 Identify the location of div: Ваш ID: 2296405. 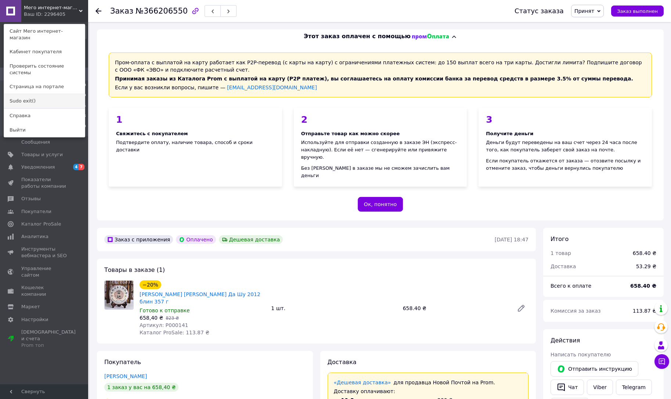
(39, 14).